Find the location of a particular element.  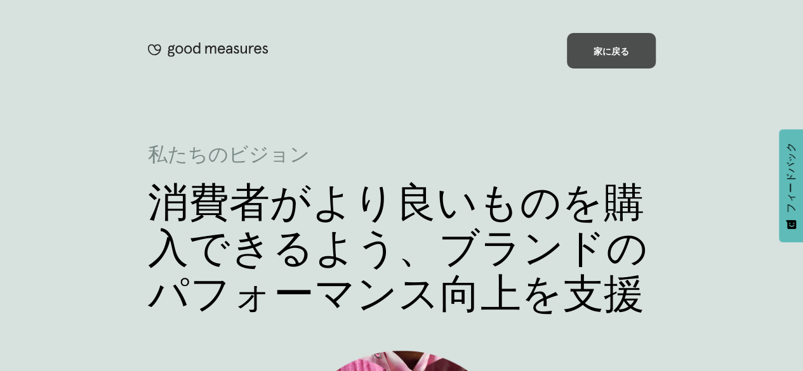

font: フィードバック is located at coordinates (790, 178).